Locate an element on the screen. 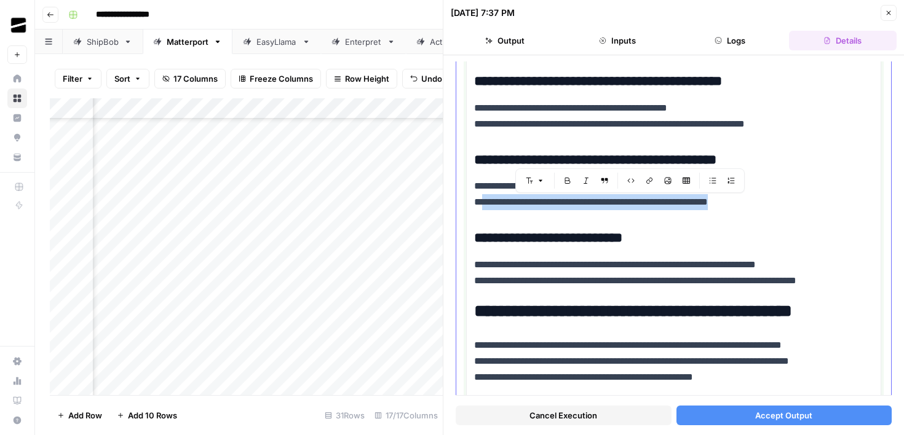 The width and height of the screenshot is (904, 435). span: Cancel Execution is located at coordinates (563, 416).